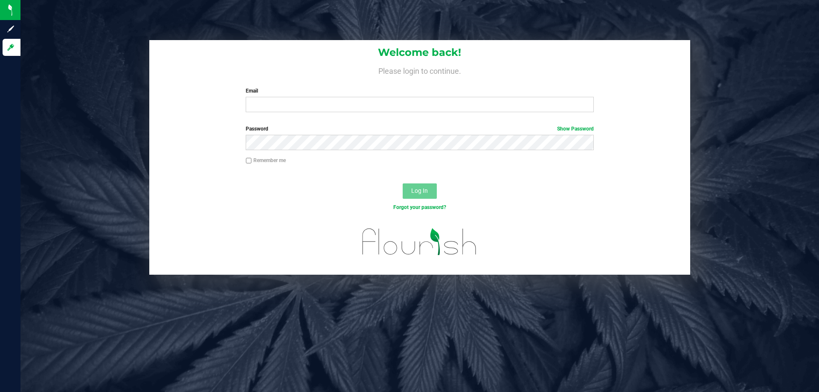 Image resolution: width=819 pixels, height=392 pixels. Describe the element at coordinates (420, 207) in the screenshot. I see `a: Forgot your password?` at that location.